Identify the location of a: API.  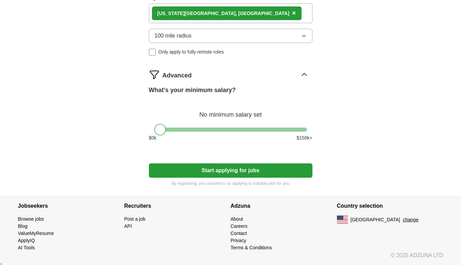
(128, 226).